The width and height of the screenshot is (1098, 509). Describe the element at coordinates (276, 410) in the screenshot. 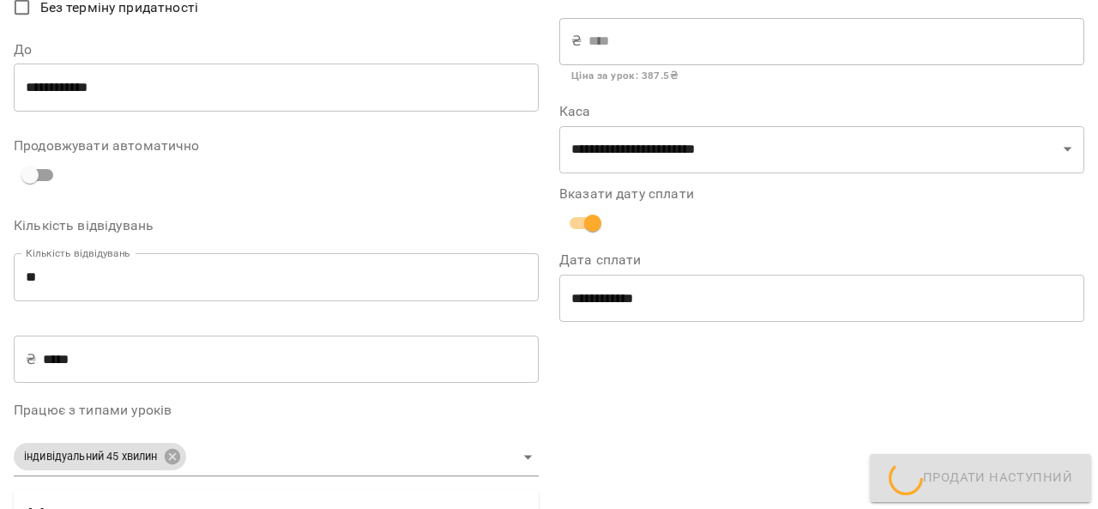

I see `label: Працює з типами уроків` at that location.